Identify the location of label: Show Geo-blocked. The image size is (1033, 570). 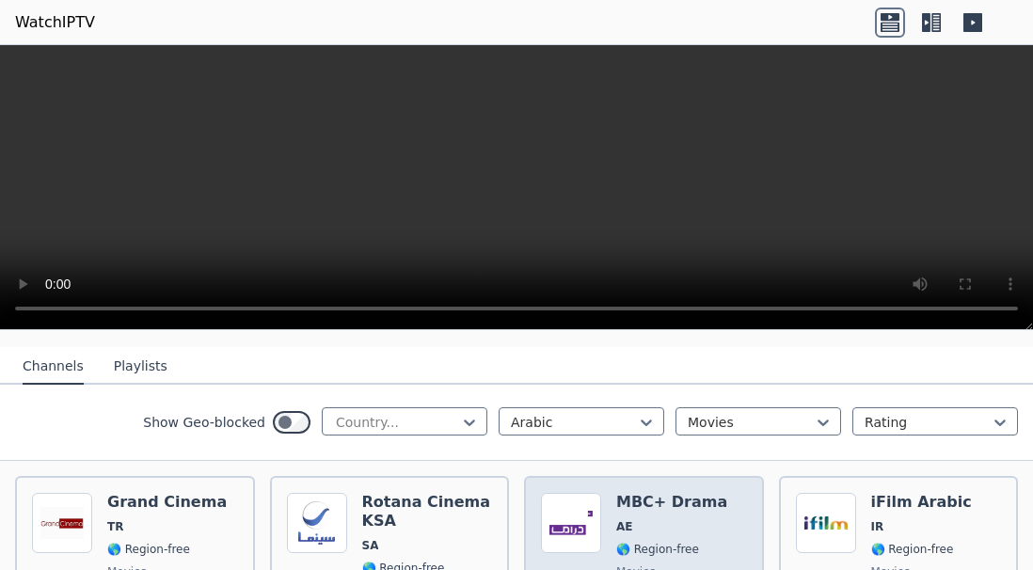
(204, 423).